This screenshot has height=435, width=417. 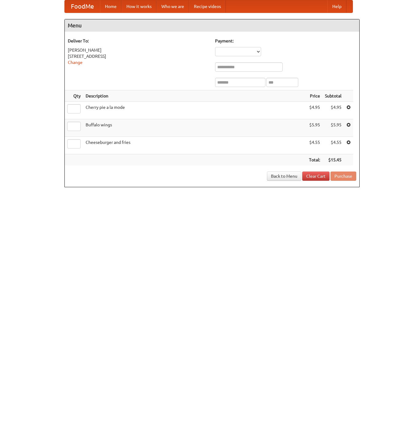 What do you see at coordinates (195, 110) in the screenshot?
I see `td: Cherry pie a la mode` at bounding box center [195, 110].